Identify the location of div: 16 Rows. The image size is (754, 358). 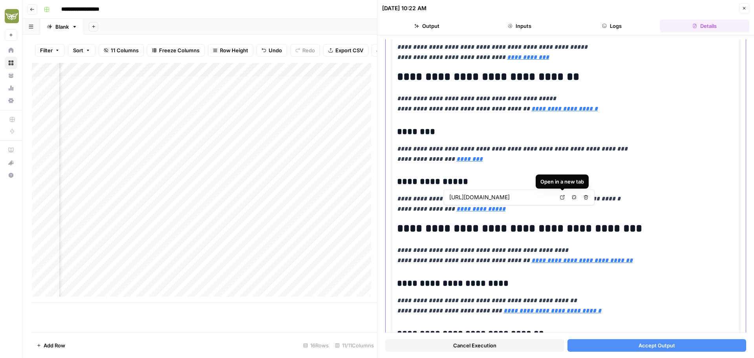
(316, 345).